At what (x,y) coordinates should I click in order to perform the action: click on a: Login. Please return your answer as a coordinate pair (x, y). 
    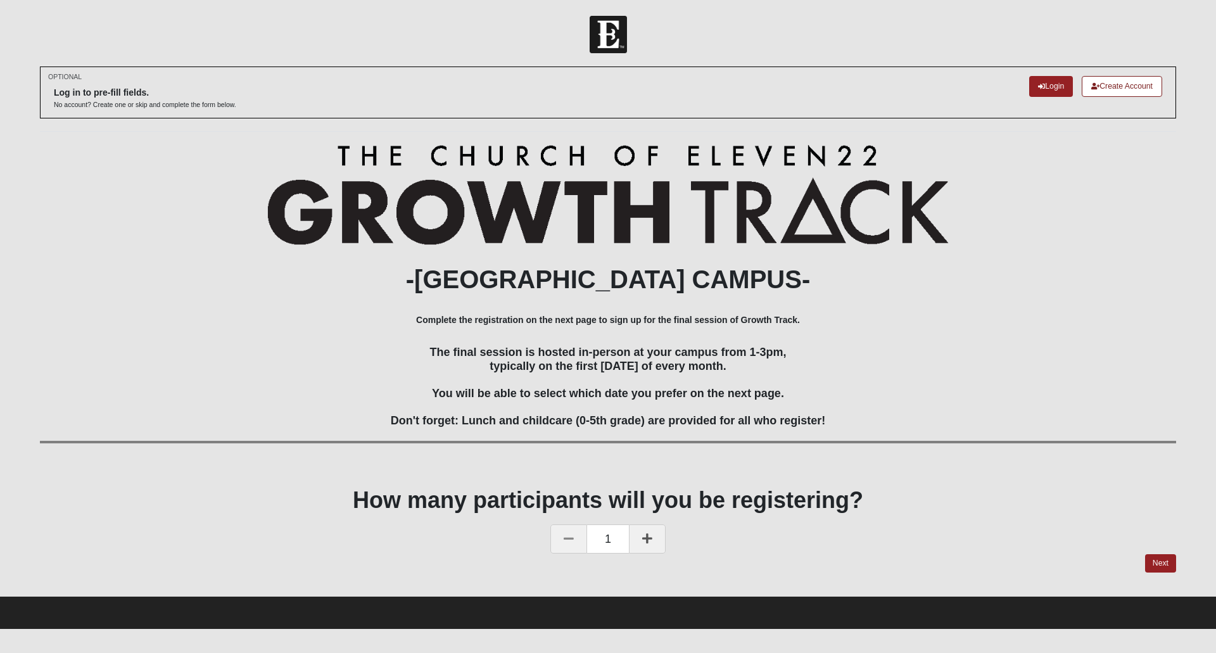
    Looking at the image, I should click on (1051, 86).